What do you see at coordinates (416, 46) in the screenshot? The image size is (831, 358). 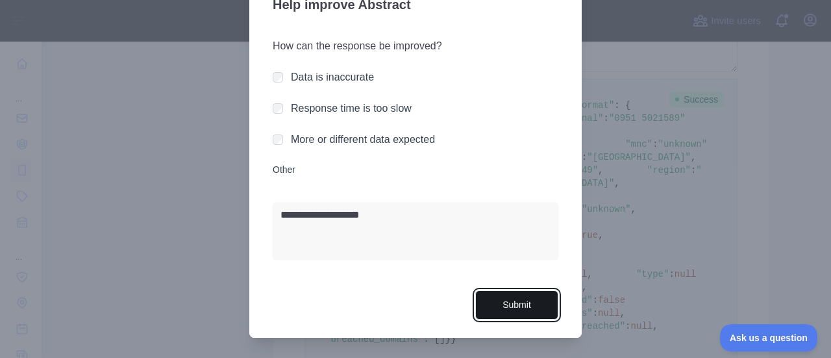 I see `h3: How can the response be improved?` at bounding box center [416, 46].